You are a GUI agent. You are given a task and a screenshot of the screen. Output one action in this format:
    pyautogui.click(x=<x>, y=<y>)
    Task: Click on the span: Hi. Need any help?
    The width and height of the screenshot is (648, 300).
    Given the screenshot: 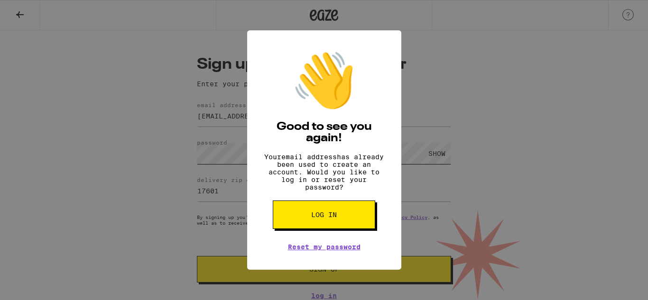 What is the action you would take?
    pyautogui.click(x=37, y=10)
    